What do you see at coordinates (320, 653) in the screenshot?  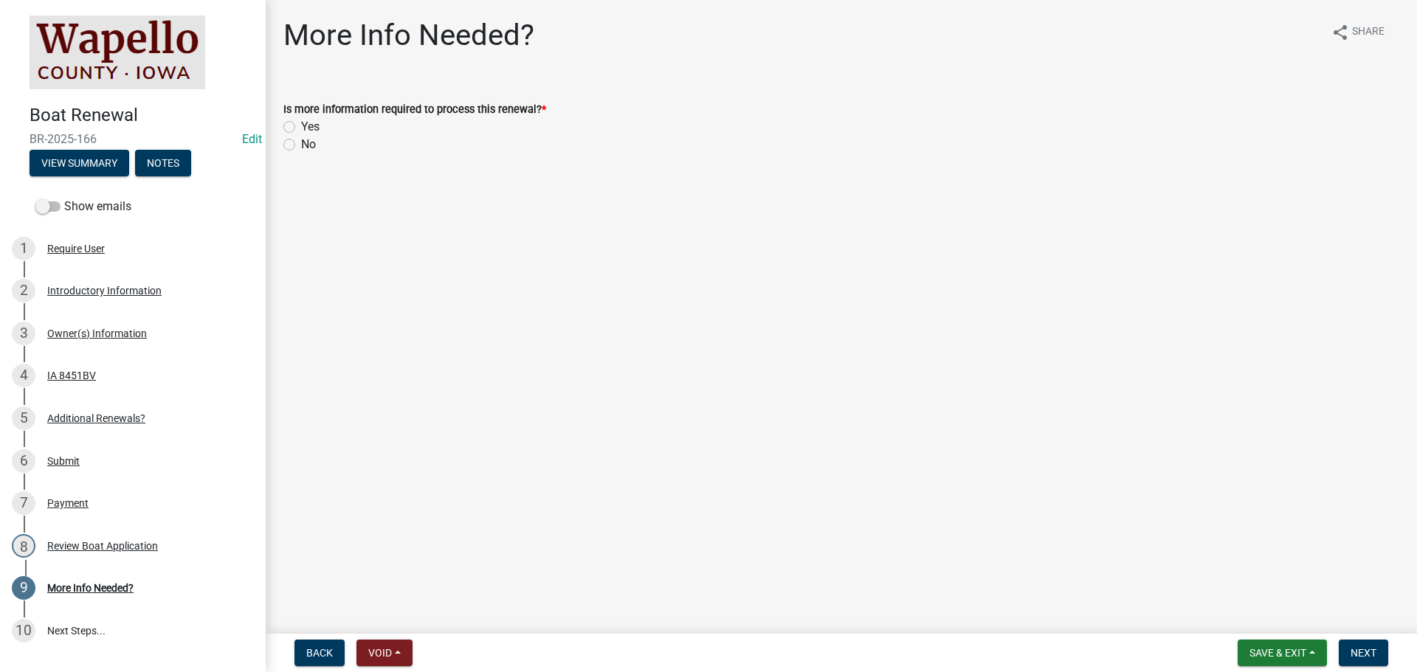 I see `button: Back` at bounding box center [320, 653].